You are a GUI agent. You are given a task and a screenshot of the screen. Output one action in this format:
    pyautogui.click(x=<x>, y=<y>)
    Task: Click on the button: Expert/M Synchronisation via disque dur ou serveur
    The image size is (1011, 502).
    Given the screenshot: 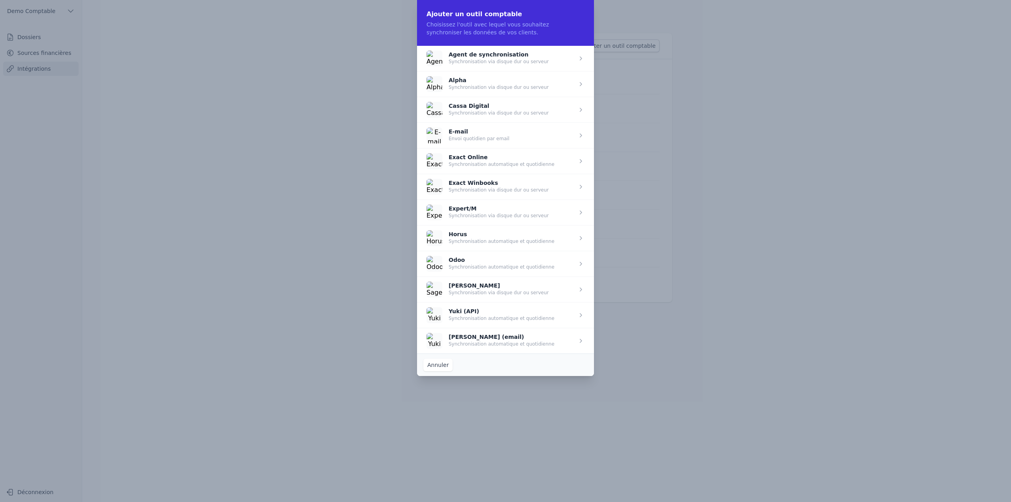 What is the action you would take?
    pyautogui.click(x=487, y=212)
    